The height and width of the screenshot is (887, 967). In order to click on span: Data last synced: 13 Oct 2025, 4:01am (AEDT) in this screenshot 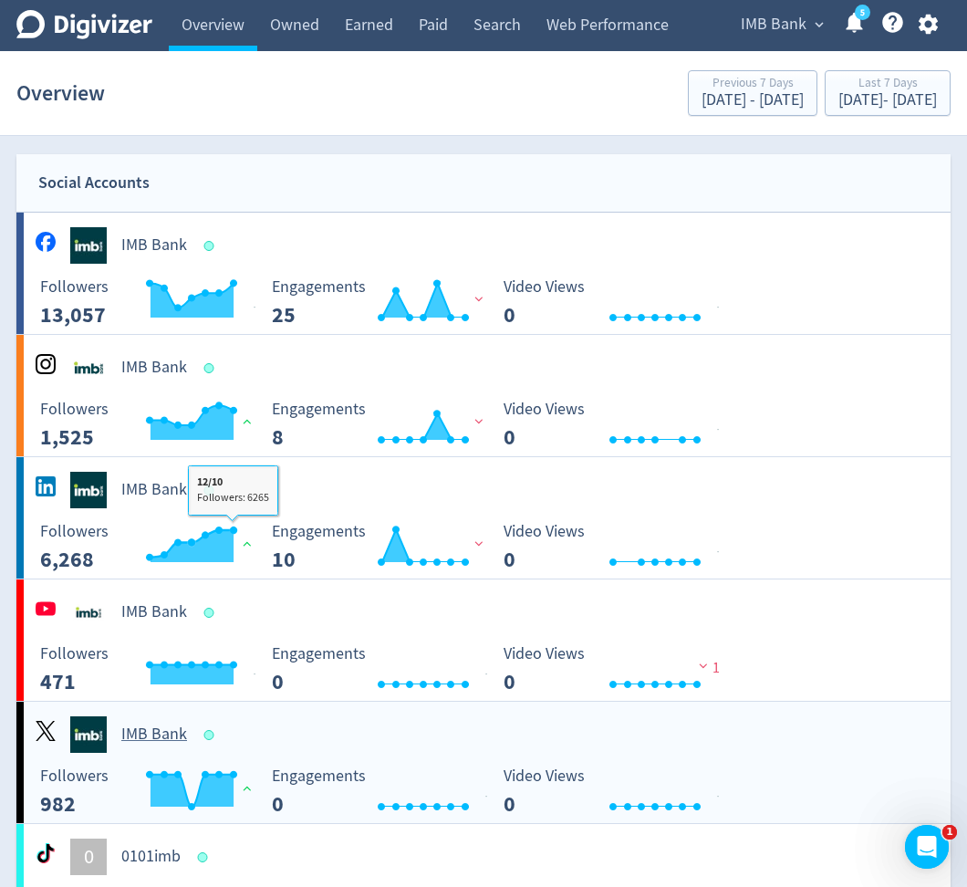, I will do `click(205, 857)`.